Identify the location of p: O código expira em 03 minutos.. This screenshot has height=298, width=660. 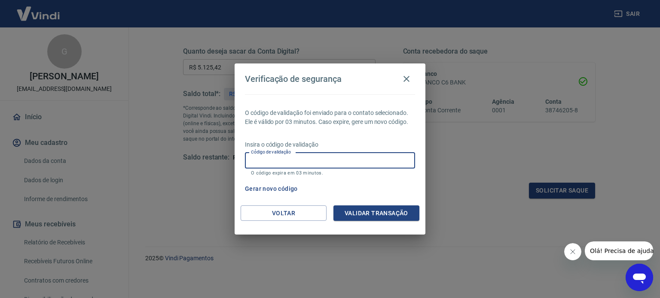
(330, 173).